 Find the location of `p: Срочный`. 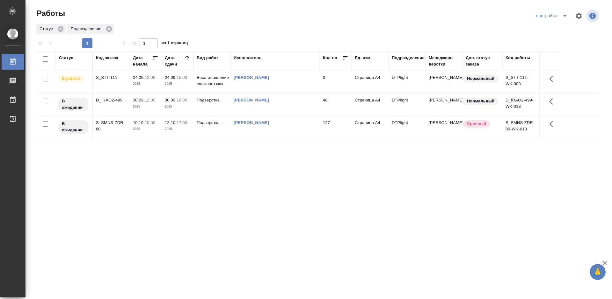

p: Срочный is located at coordinates (476, 124).